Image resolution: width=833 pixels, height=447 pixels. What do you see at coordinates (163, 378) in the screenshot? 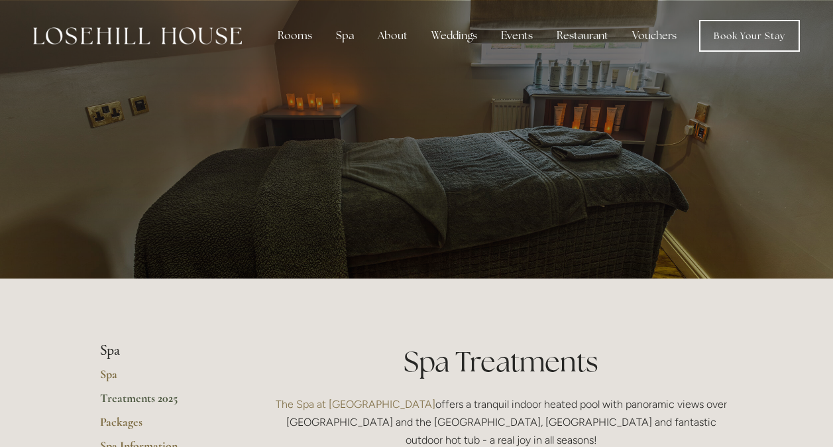
I see `a: Spa` at bounding box center [163, 378].